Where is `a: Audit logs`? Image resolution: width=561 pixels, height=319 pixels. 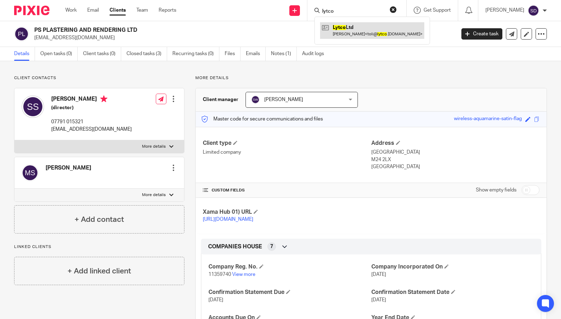
a: Audit logs is located at coordinates (315, 54).